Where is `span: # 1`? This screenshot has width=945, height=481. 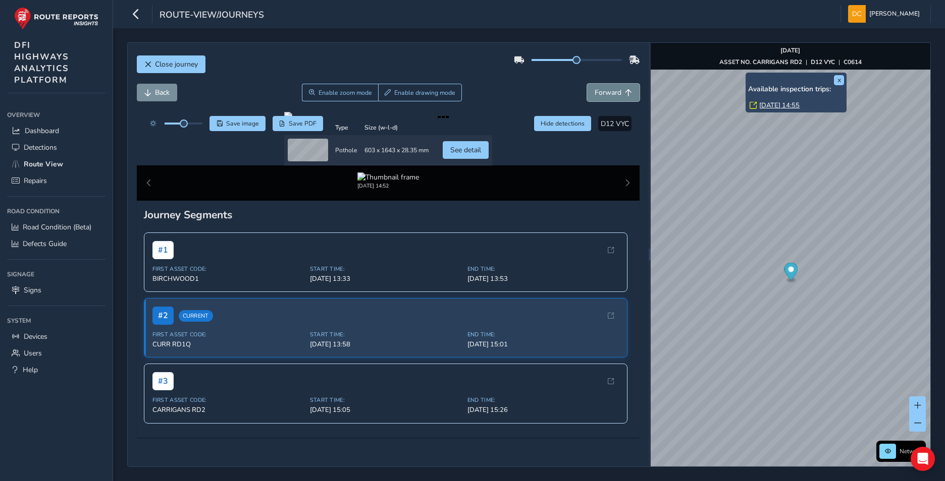
span: # 1 is located at coordinates (163, 250).